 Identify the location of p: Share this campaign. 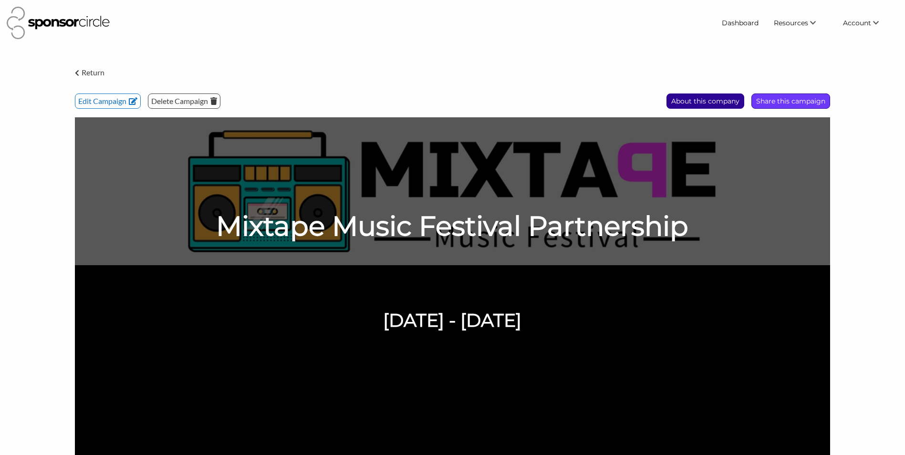
(791, 101).